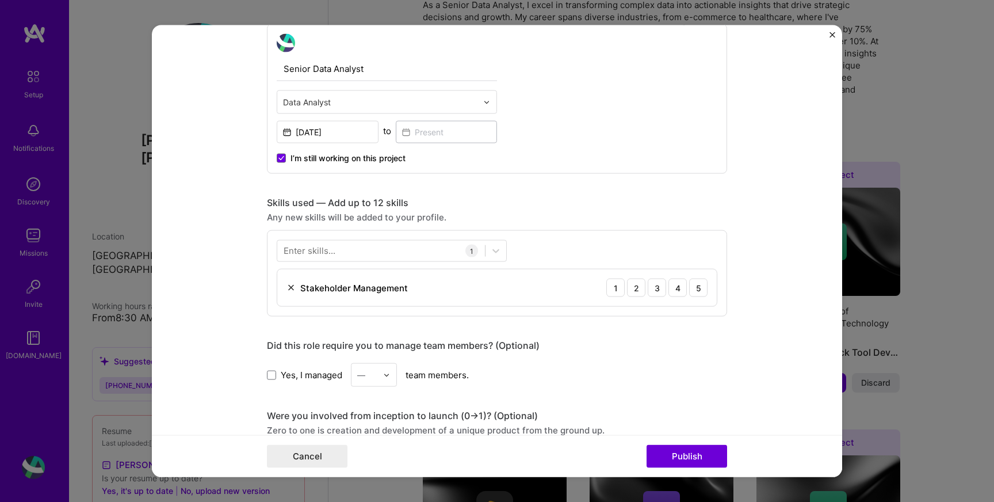 This screenshot has width=994, height=502. I want to click on input: Present, so click(446, 132).